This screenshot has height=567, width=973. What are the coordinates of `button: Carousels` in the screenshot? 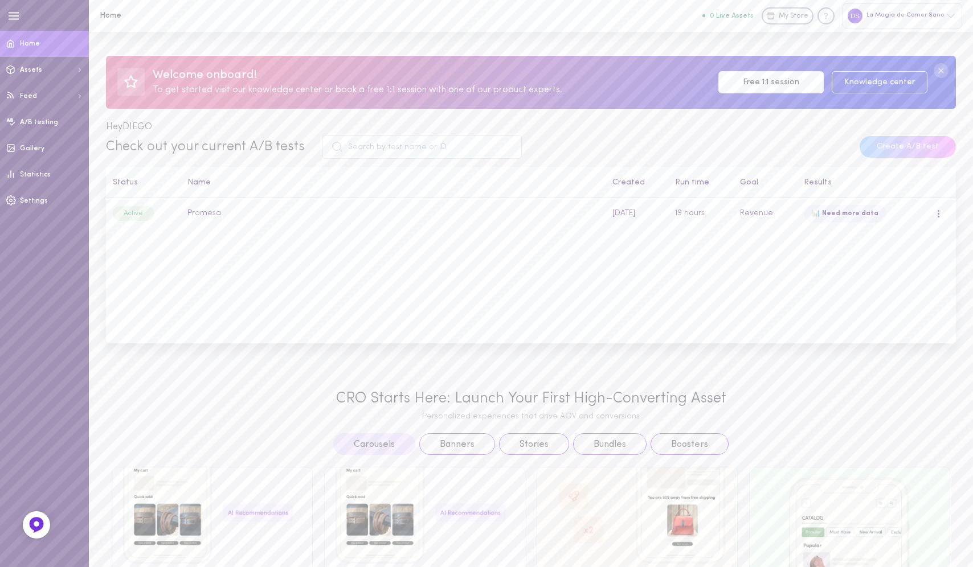 It's located at (374, 444).